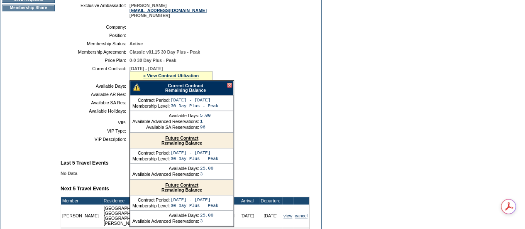 Image resolution: width=525 pixels, height=229 pixels. I want to click on b: Last 5 Travel Events, so click(84, 163).